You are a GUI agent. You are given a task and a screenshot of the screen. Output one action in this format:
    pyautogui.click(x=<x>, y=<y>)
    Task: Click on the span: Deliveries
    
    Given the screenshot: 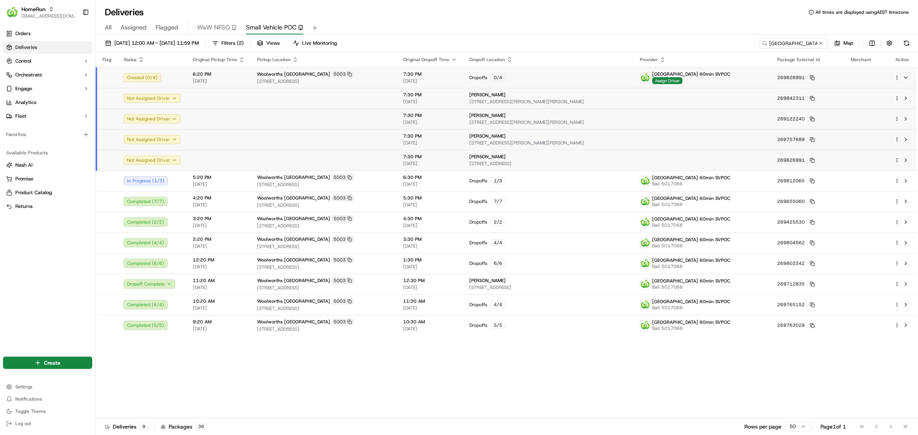 What is the action you would take?
    pyautogui.click(x=26, y=47)
    